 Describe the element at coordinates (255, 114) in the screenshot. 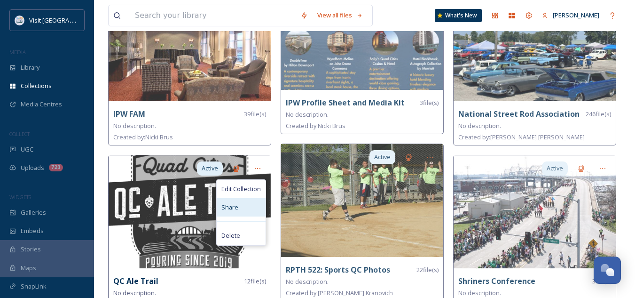

I see `span: 39 file(s)` at that location.